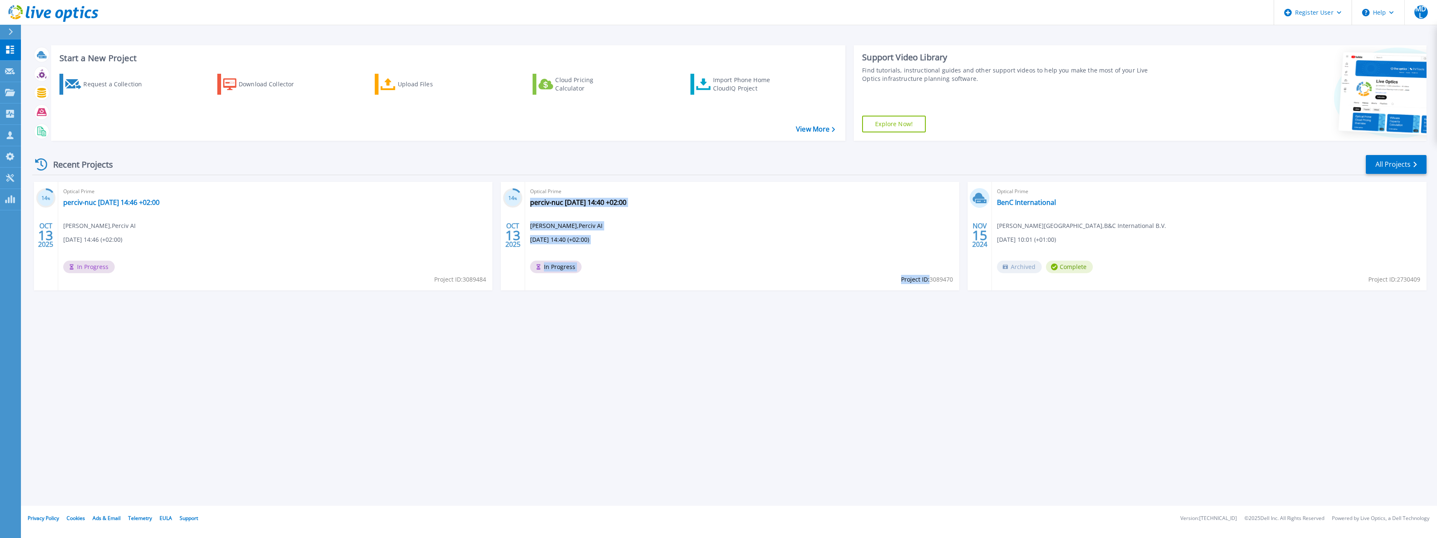 The width and height of the screenshot is (1437, 538). I want to click on div: Find tutorials, instructional guides and other support videos to help you make the most of your L..., so click(1011, 75).